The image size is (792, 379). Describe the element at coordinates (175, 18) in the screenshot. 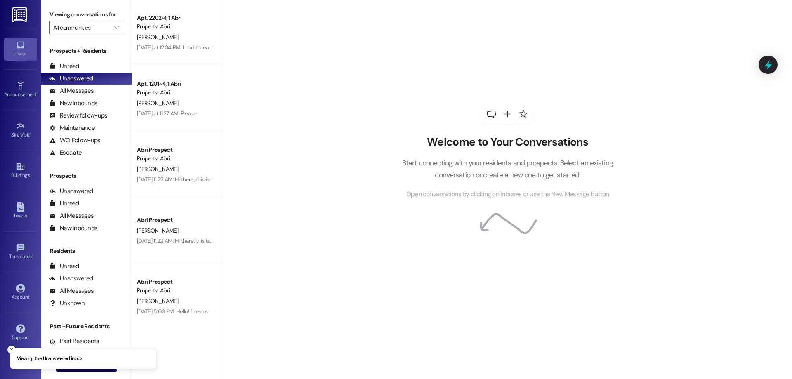

I see `div: Apt. 2202~1, 1 Abri` at that location.